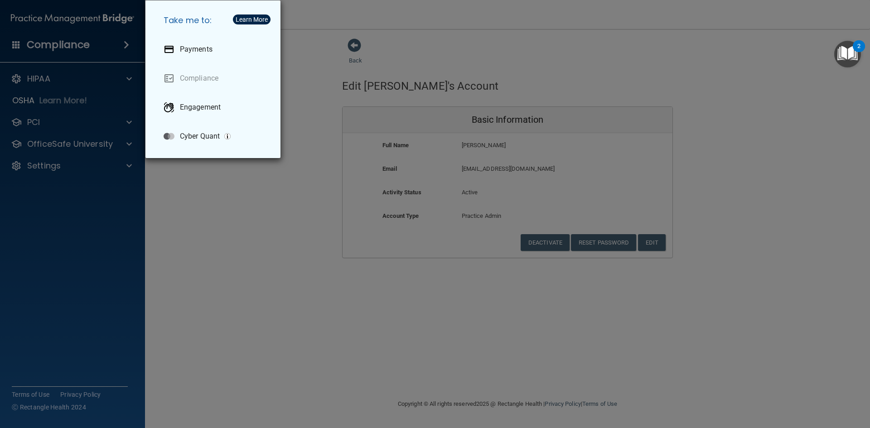 This screenshot has width=870, height=428. Describe the element at coordinates (859, 52) in the screenshot. I see `div: 2` at that location.